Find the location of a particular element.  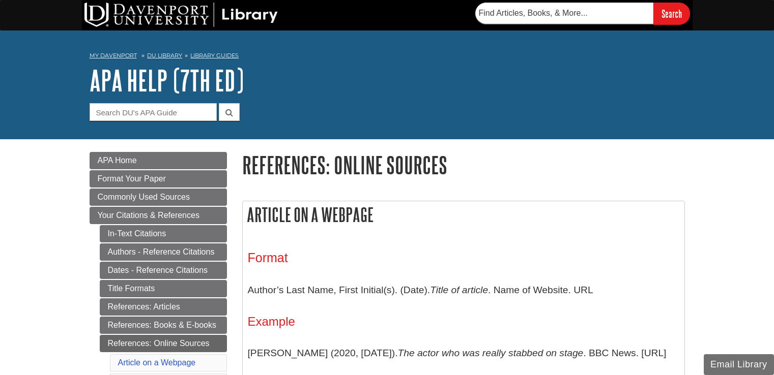

a: Your Citations & References is located at coordinates (158, 216).